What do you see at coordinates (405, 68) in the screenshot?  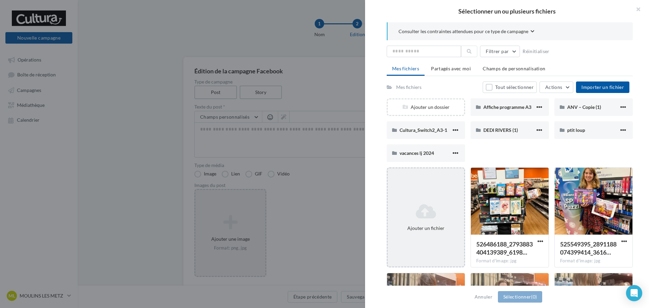 I see `span: Mes fichiers` at bounding box center [405, 68].